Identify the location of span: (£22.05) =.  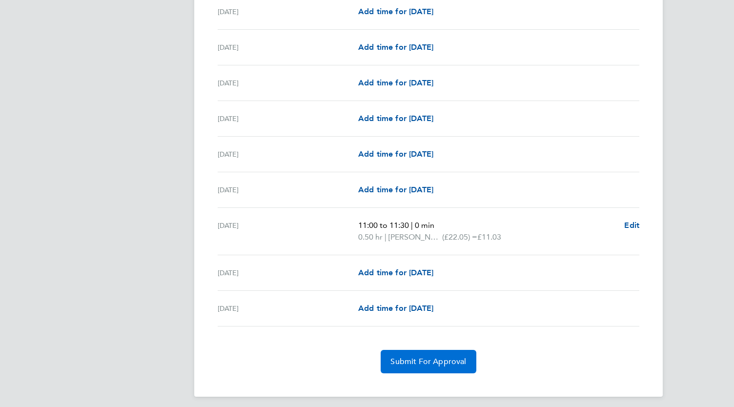
(460, 237).